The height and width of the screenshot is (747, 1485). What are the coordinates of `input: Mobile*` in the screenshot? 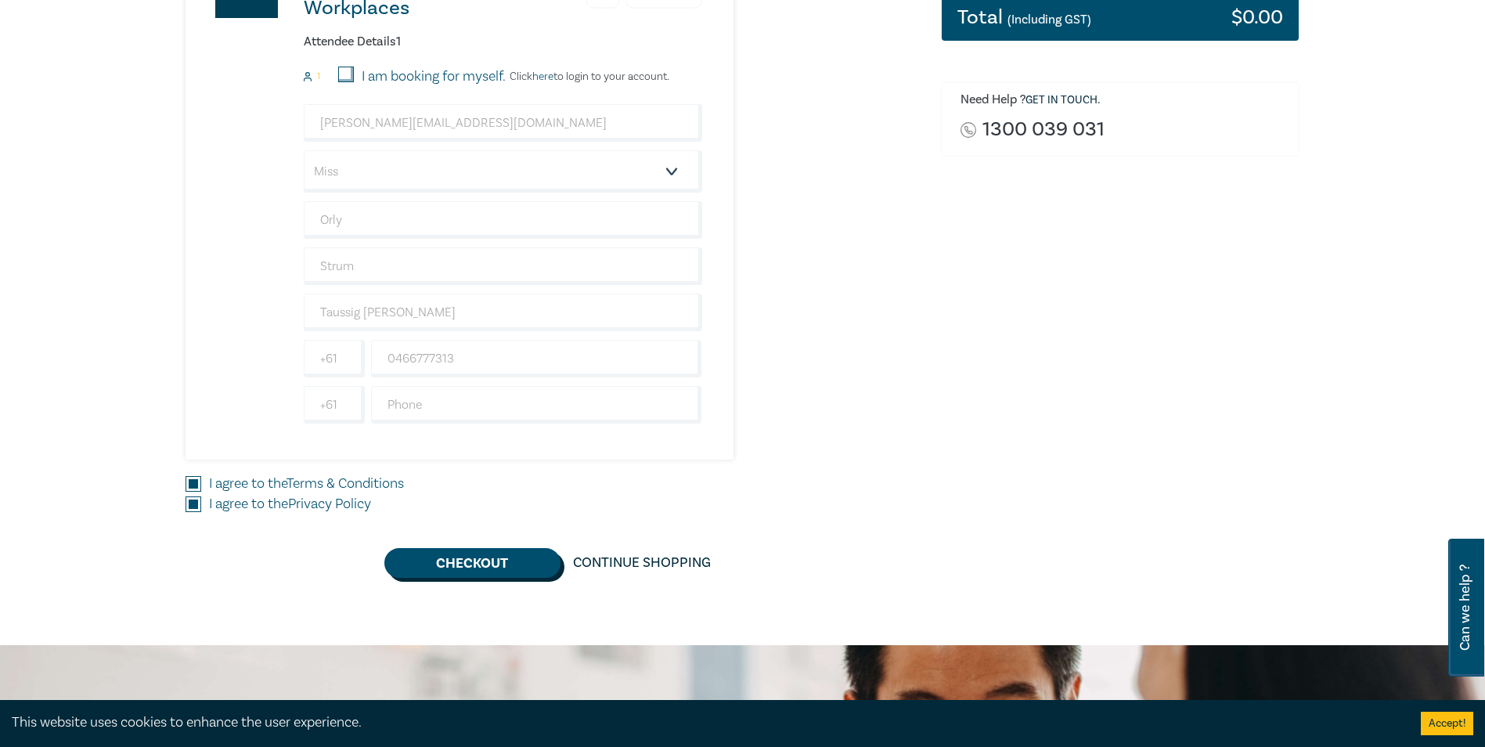 It's located at (536, 359).